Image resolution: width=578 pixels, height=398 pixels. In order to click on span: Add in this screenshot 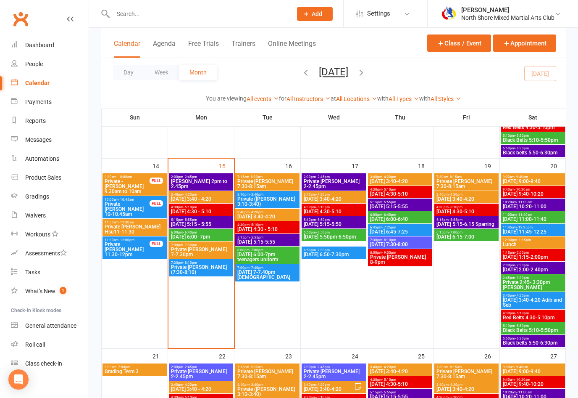, I will do `click(317, 14)`.